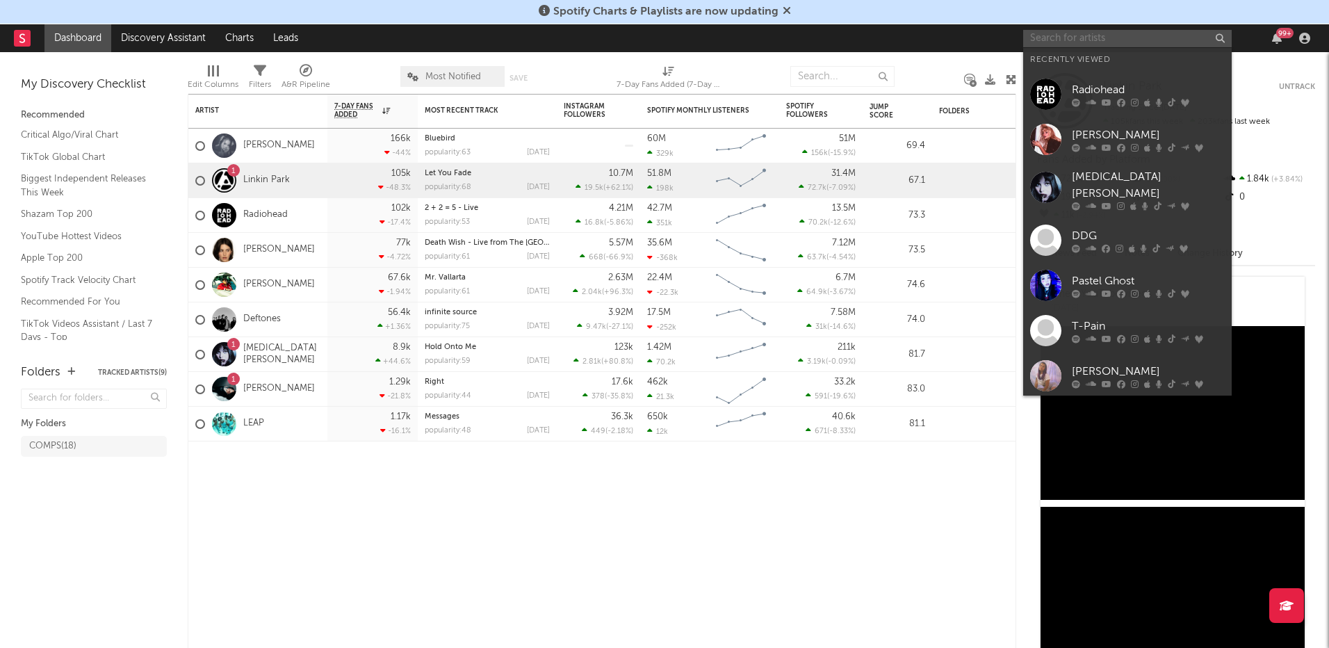 Image resolution: width=1329 pixels, height=648 pixels. What do you see at coordinates (897, 146) in the screenshot?
I see `div: 69.4` at bounding box center [897, 146].